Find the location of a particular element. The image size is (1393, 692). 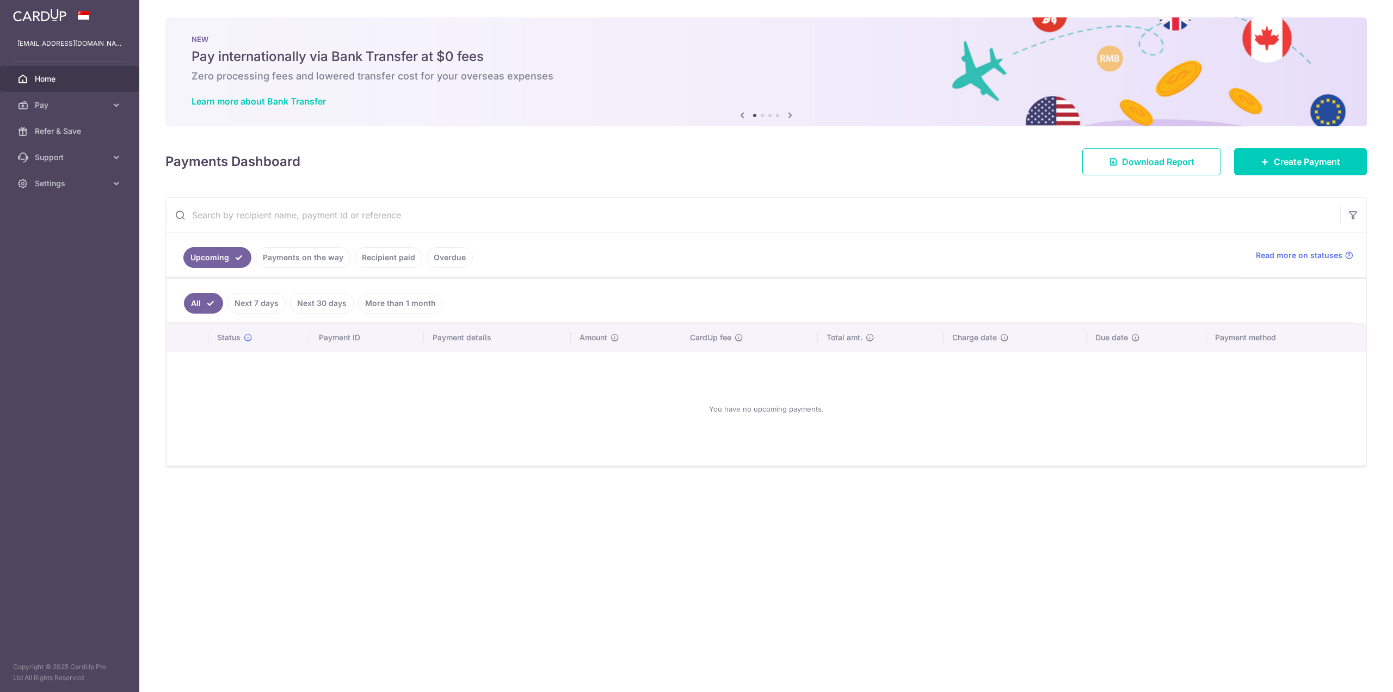

span: Status is located at coordinates (229, 337).